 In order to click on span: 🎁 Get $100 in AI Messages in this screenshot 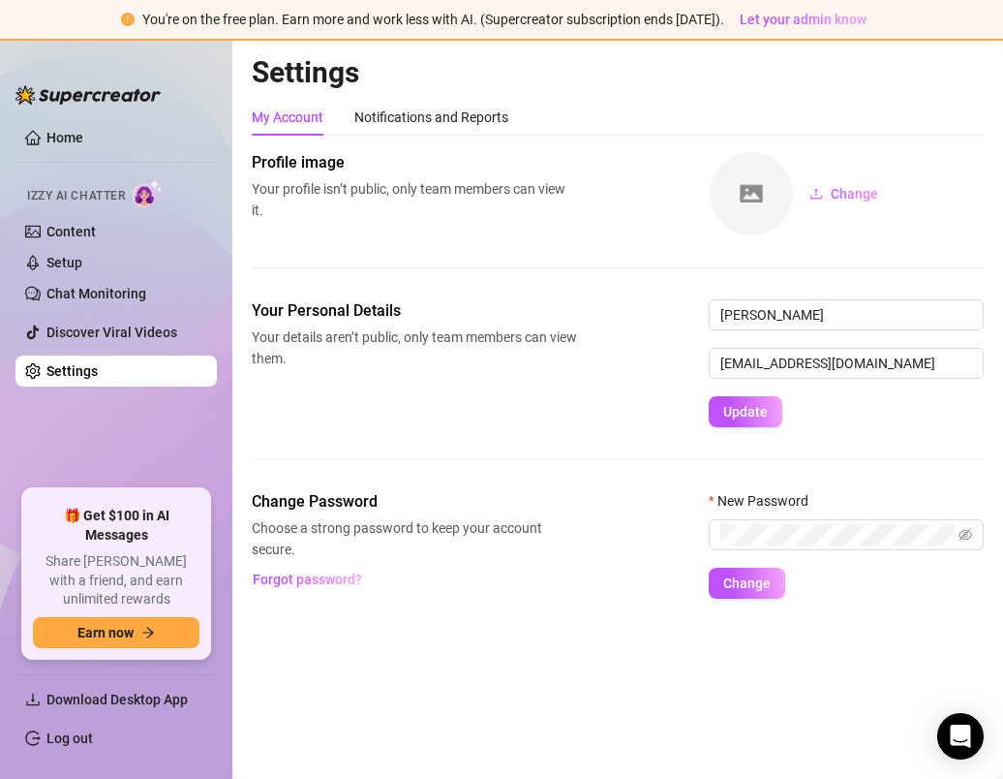, I will do `click(116, 525)`.